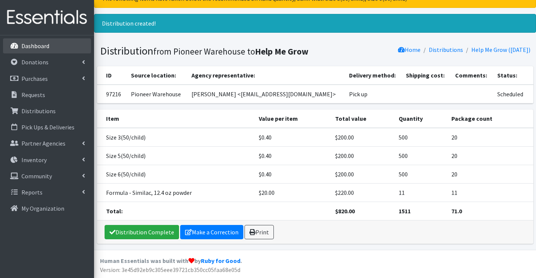  Describe the element at coordinates (282, 51) in the screenshot. I see `b: Help Me Grow` at that location.